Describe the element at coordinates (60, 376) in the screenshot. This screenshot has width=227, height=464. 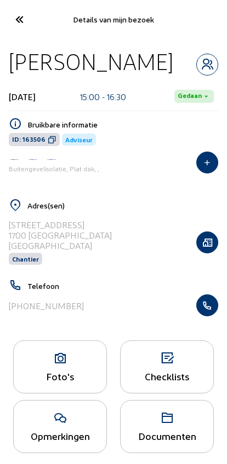
I see `div: Foto's` at that location.